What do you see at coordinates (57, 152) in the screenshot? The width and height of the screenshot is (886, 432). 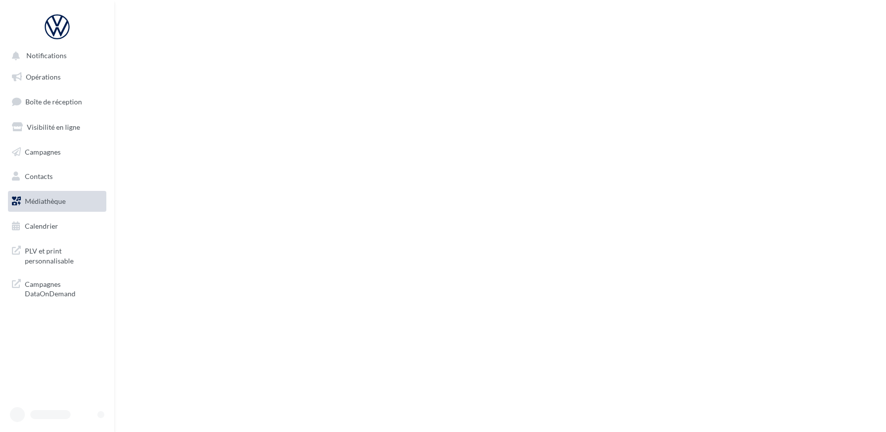 I see `a: Campagnes` at bounding box center [57, 152].